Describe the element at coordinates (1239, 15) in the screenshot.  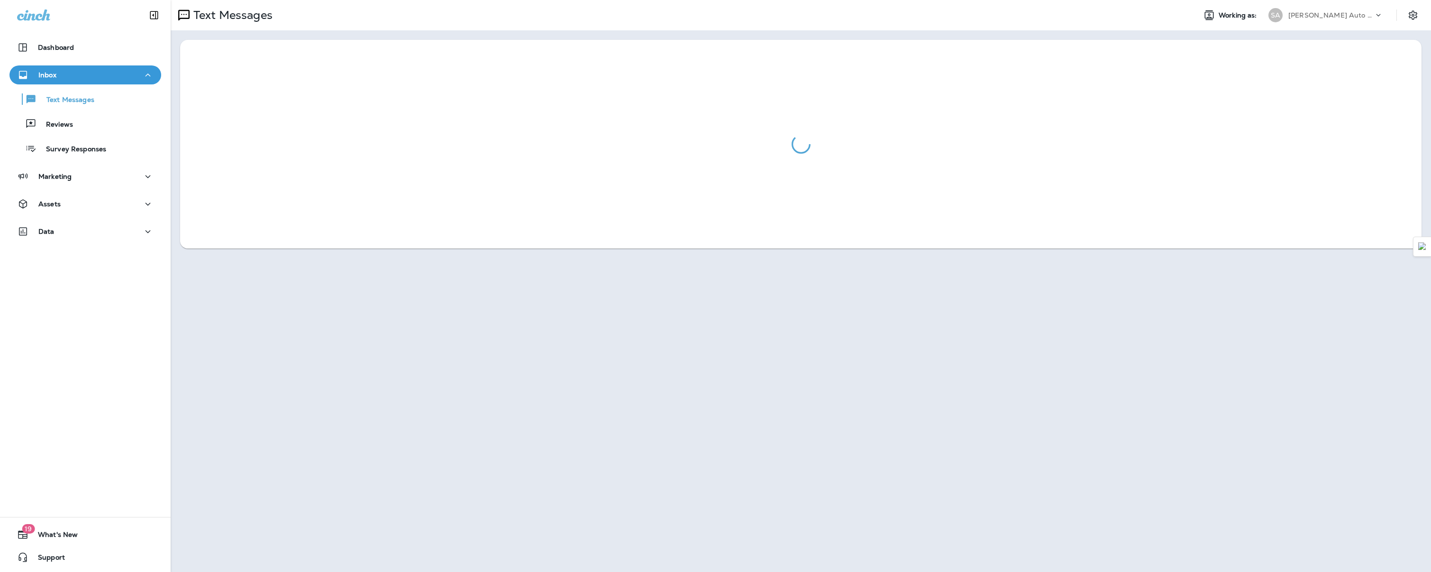
I see `span: Working as:` at that location.